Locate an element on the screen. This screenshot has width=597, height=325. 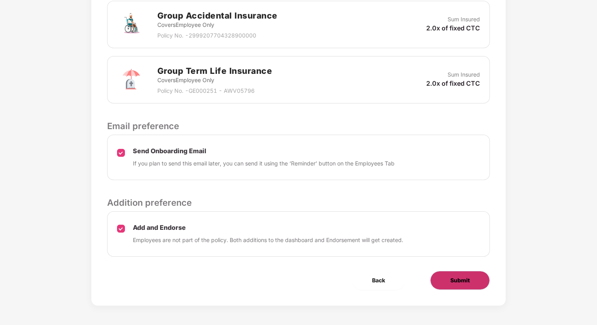
p: Addition preference is located at coordinates (299, 203).